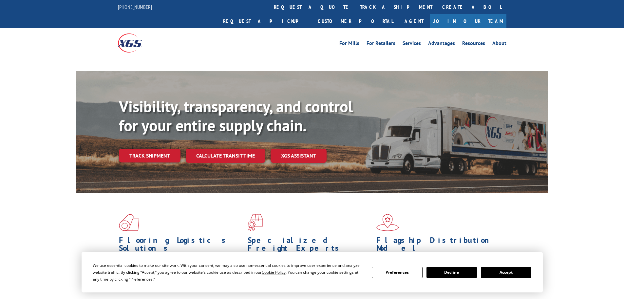  What do you see at coordinates (506, 272) in the screenshot?
I see `button: Accept` at bounding box center [506, 272].